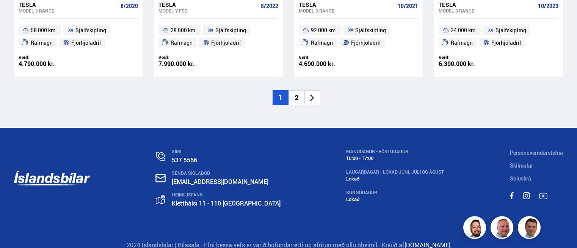 Image resolution: width=577 pixels, height=248 pixels. Describe the element at coordinates (281, 97) in the screenshot. I see `li: 1` at that location.